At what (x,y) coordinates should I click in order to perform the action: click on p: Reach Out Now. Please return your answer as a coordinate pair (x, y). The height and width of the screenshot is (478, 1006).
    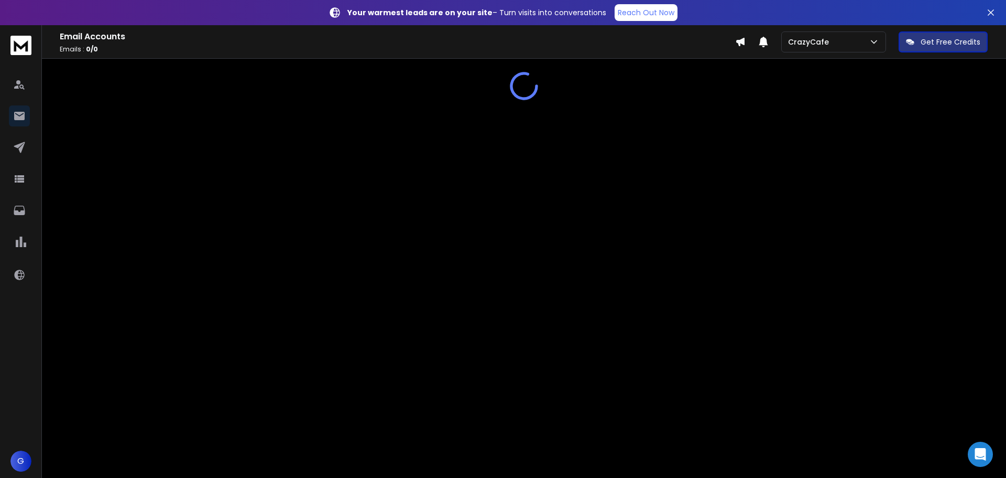
    Looking at the image, I should click on (646, 13).